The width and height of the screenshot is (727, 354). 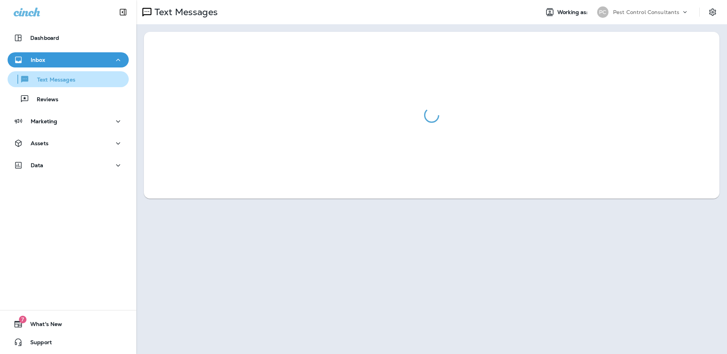 What do you see at coordinates (68, 143) in the screenshot?
I see `button: Assets` at bounding box center [68, 143].